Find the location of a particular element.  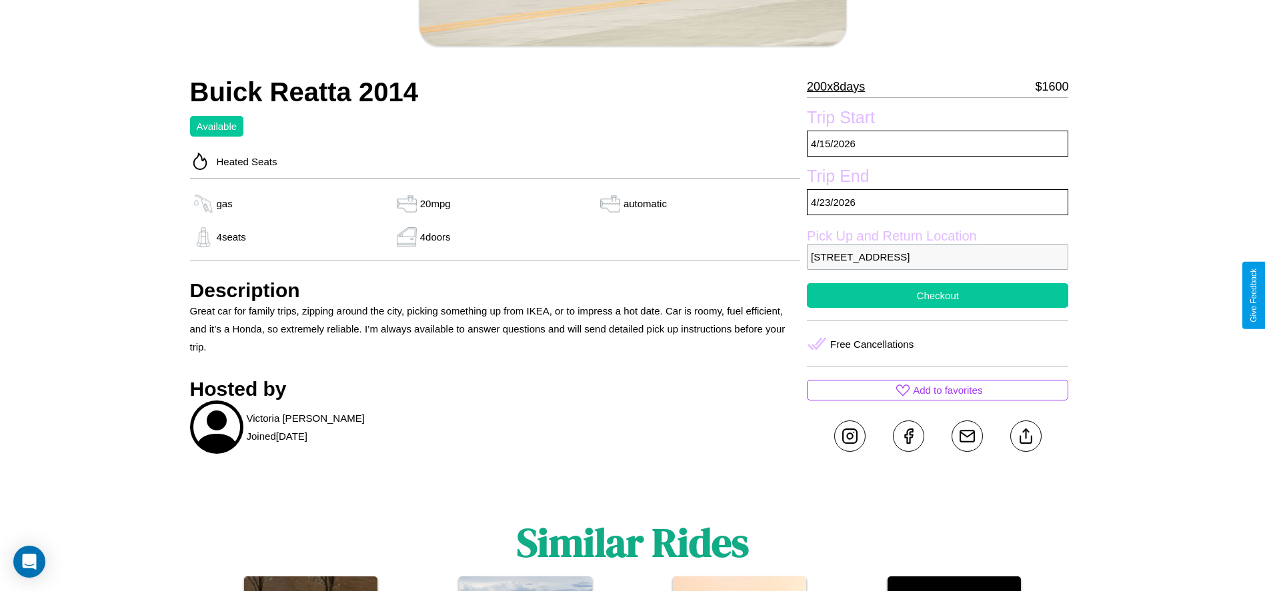

div: Open Intercom Messenger is located at coordinates (29, 562).